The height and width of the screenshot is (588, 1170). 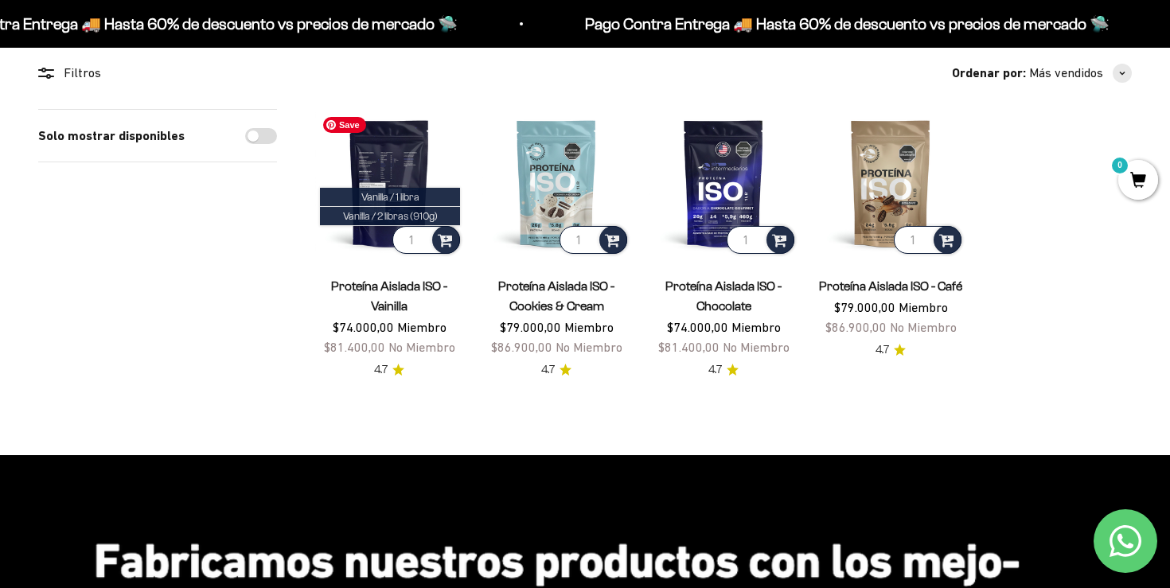 I want to click on button: Más vendidos, so click(x=1080, y=73).